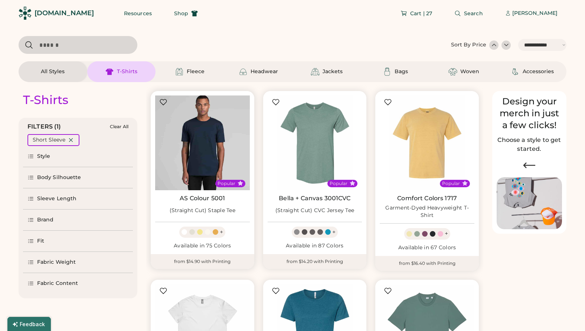  What do you see at coordinates (421, 13) in the screenshot?
I see `span: Cart | 27` at bounding box center [421, 13].